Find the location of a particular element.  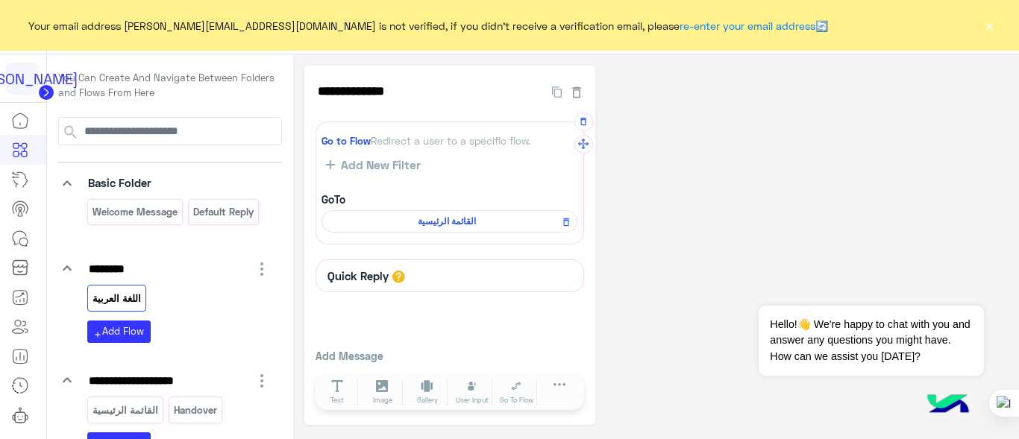

span: Image is located at coordinates (383, 400).